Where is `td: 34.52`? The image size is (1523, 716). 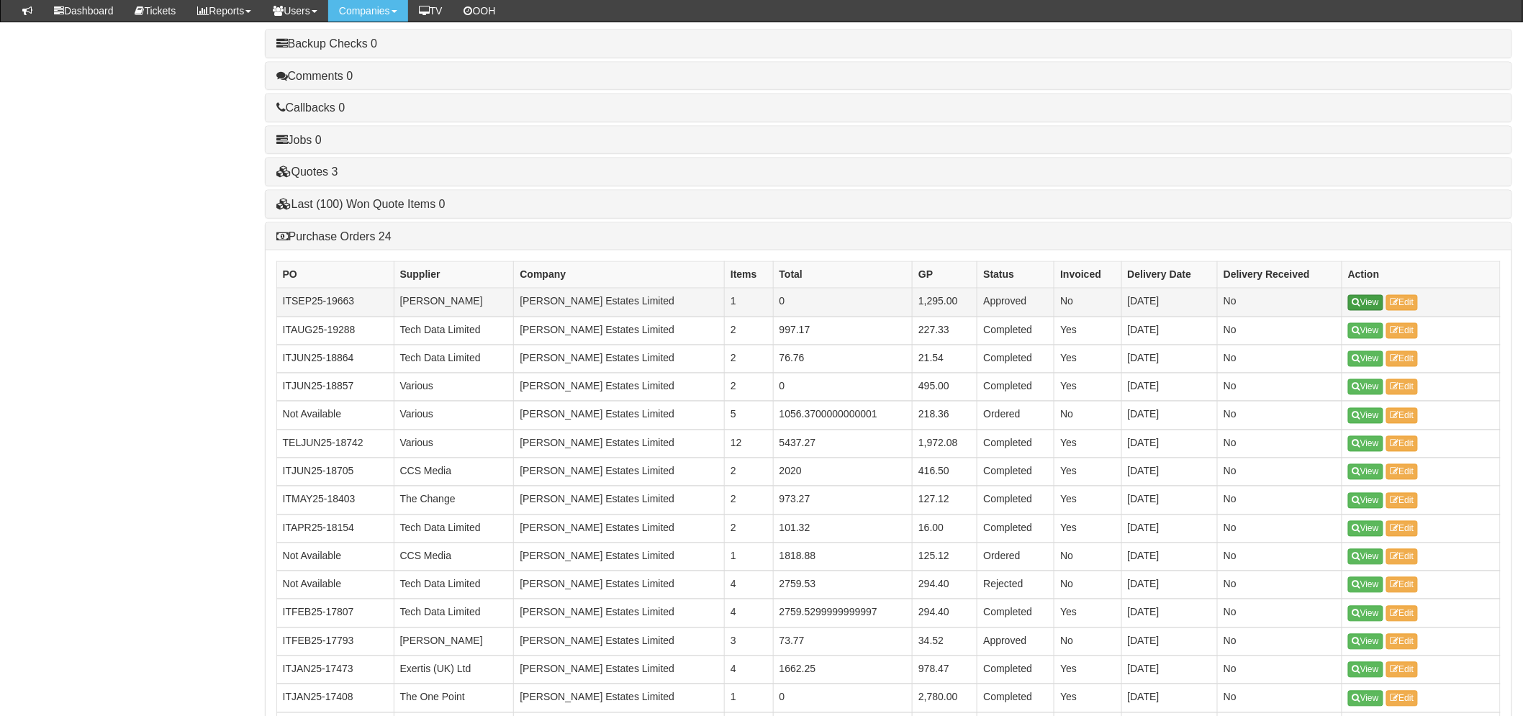 td: 34.52 is located at coordinates (945, 641).